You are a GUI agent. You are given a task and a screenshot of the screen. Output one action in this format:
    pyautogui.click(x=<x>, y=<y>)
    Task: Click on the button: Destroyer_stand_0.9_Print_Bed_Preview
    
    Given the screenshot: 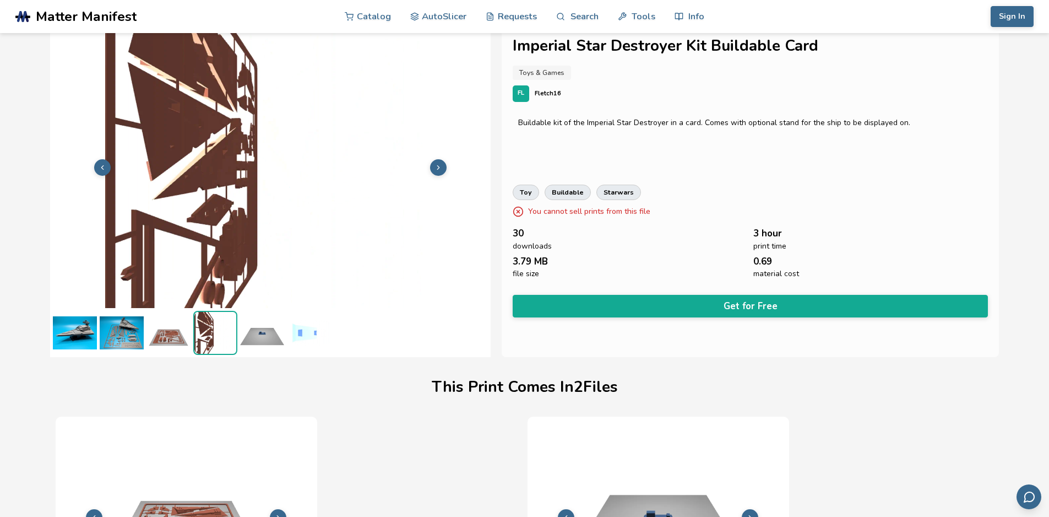 What is the action you would take?
    pyautogui.click(x=262, y=333)
    